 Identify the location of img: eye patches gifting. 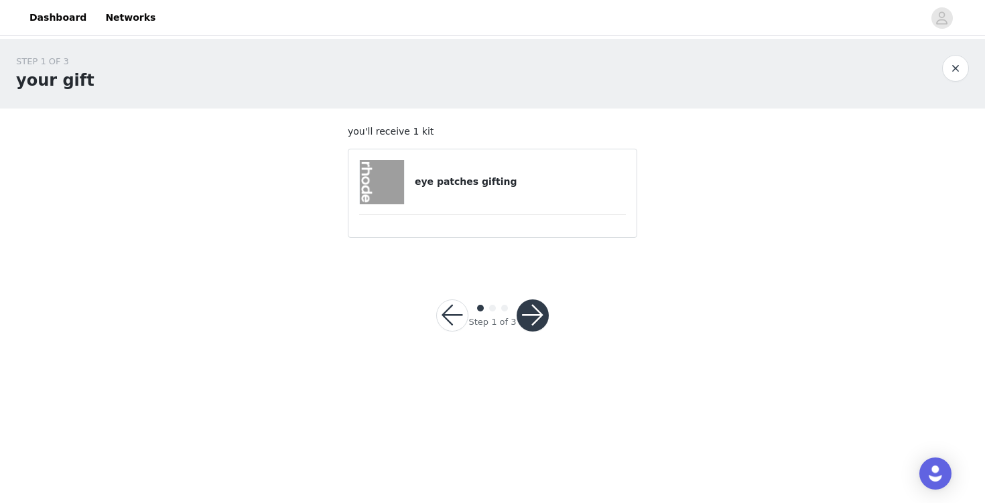
(382, 182).